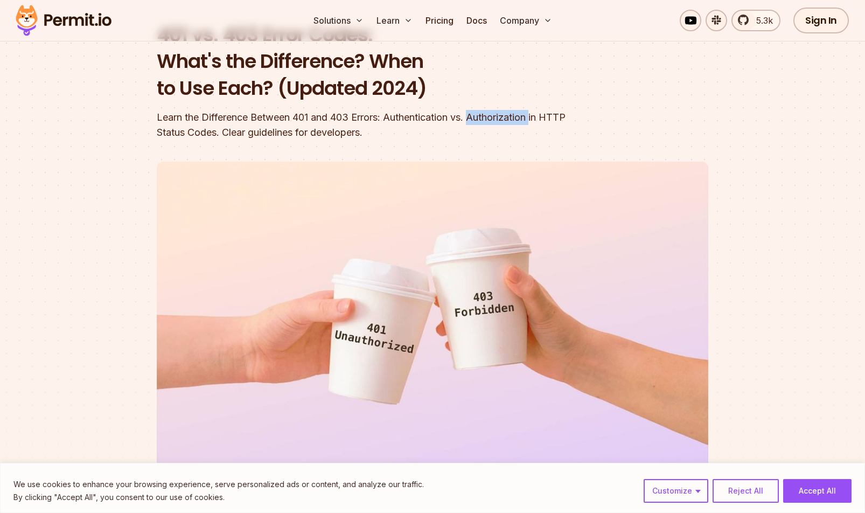  Describe the element at coordinates (817, 491) in the screenshot. I see `button: Accept All` at that location.